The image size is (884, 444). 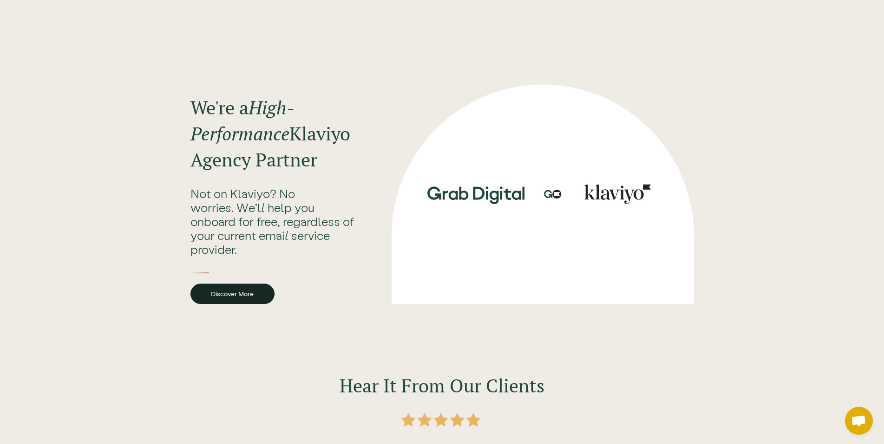 I want to click on a: Discover More, so click(x=232, y=294).